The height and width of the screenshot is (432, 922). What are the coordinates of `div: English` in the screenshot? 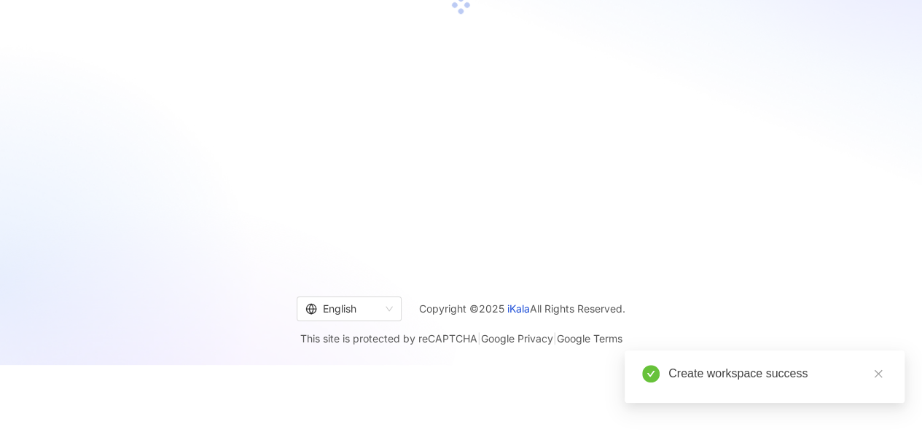 It's located at (343, 309).